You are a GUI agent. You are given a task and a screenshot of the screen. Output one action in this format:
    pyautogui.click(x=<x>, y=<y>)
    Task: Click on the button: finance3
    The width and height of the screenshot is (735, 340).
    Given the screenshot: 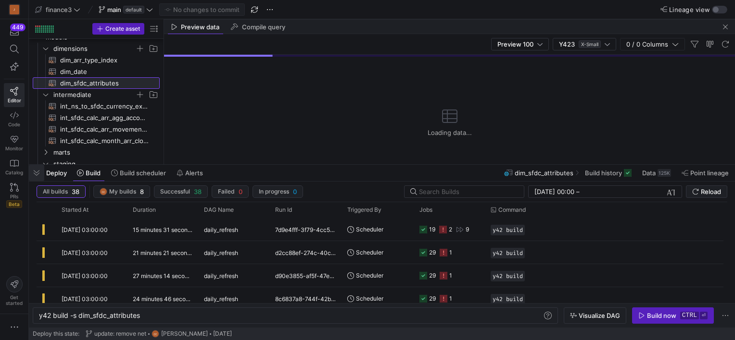 What is the action you would take?
    pyautogui.click(x=58, y=10)
    